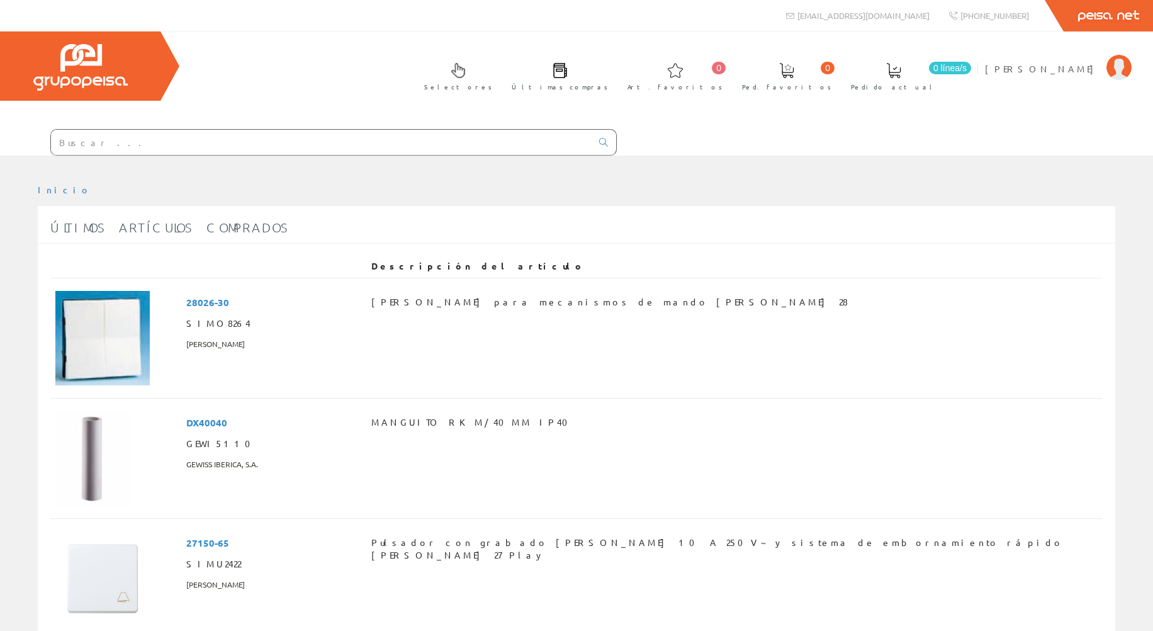  Describe the element at coordinates (560, 87) in the screenshot. I see `span: Últimas compras` at that location.